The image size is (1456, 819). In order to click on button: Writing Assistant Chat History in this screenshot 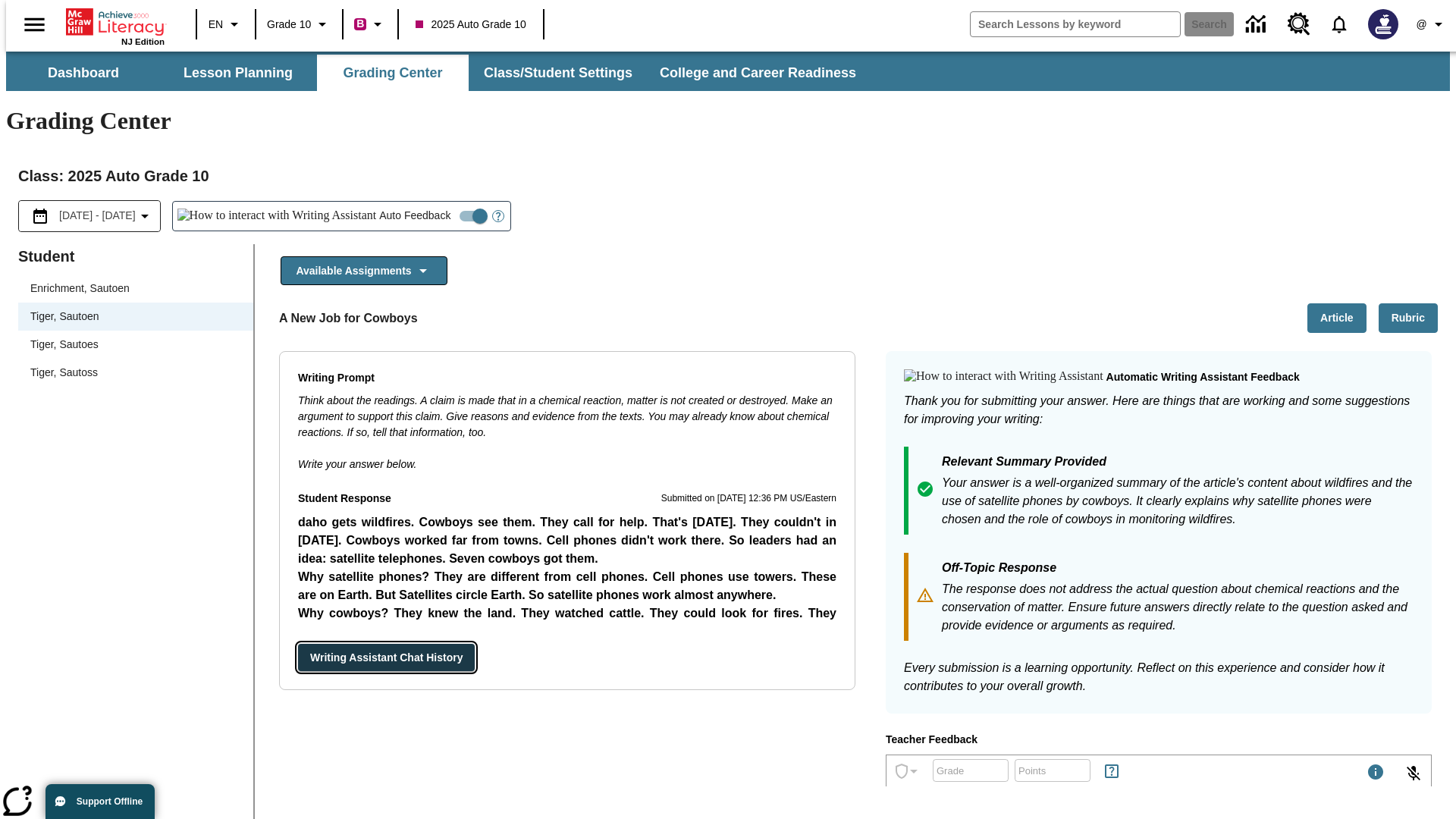, I will do `click(386, 658)`.